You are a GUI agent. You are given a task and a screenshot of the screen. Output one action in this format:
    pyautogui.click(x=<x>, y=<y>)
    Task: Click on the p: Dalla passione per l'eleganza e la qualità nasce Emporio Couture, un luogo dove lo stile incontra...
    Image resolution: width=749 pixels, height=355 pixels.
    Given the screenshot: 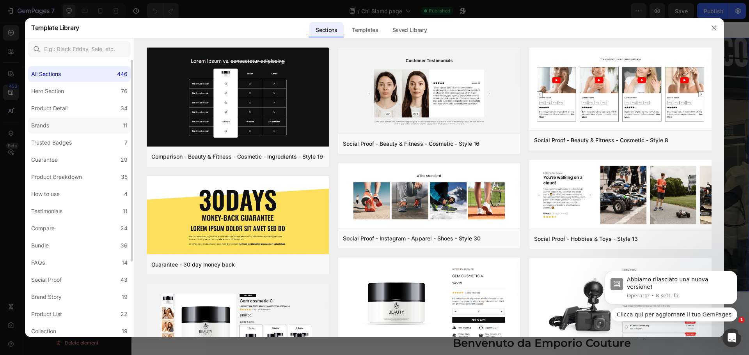 What is the action you would take?
    pyautogui.click(x=309, y=143)
    